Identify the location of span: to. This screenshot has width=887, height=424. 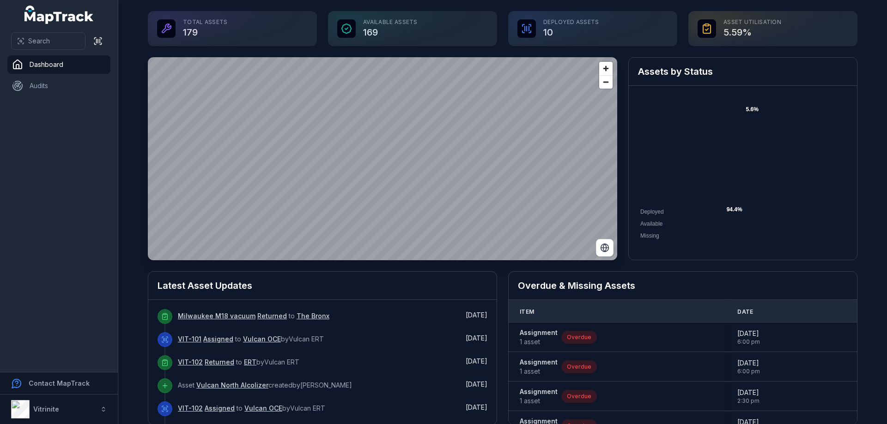
(254, 316).